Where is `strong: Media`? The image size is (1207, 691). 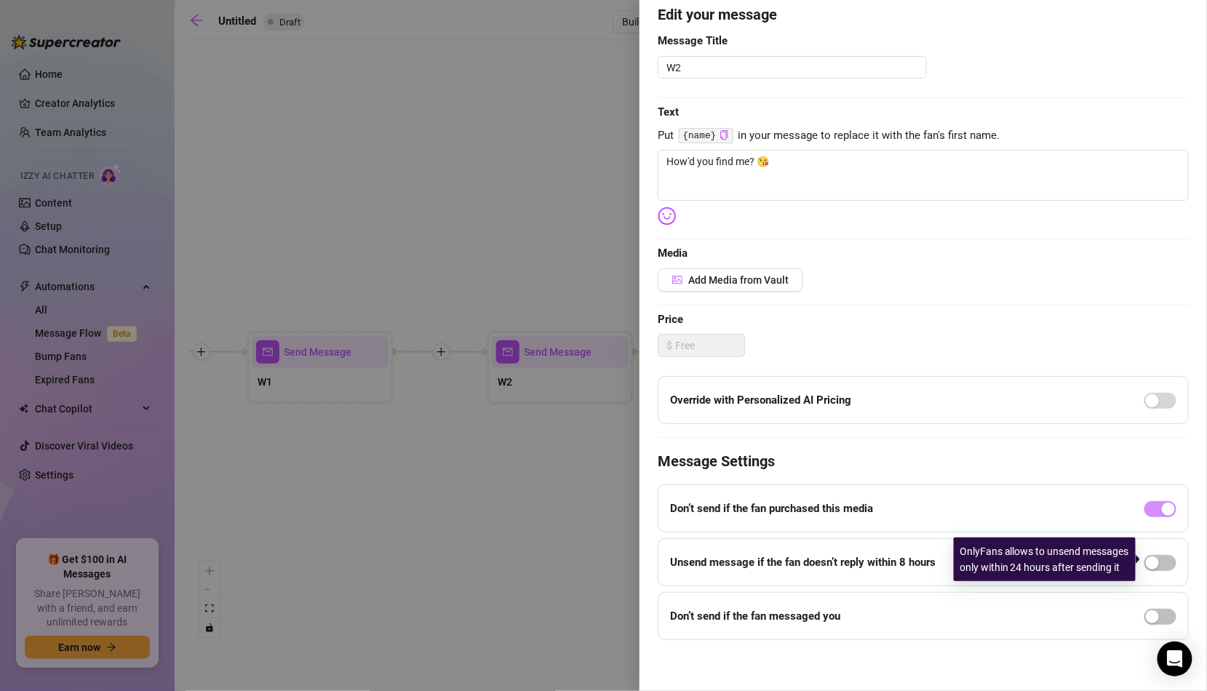
strong: Media is located at coordinates (672, 253).